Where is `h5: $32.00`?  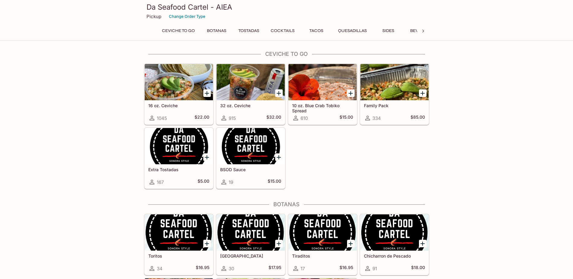 h5: $32.00 is located at coordinates (274, 118).